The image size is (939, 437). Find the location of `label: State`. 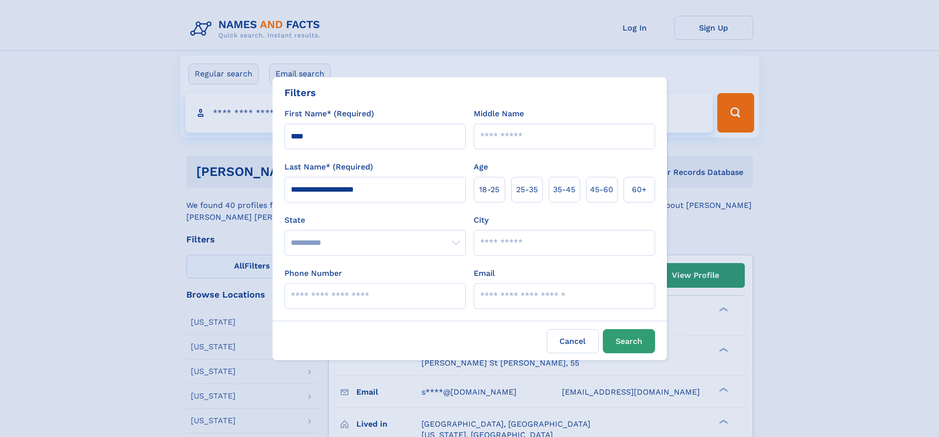

label: State is located at coordinates (375, 220).